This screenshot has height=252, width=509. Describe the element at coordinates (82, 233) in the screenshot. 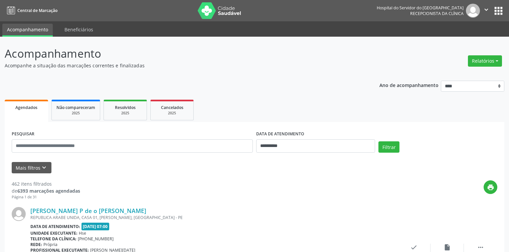

I see `span: Hse` at that location.